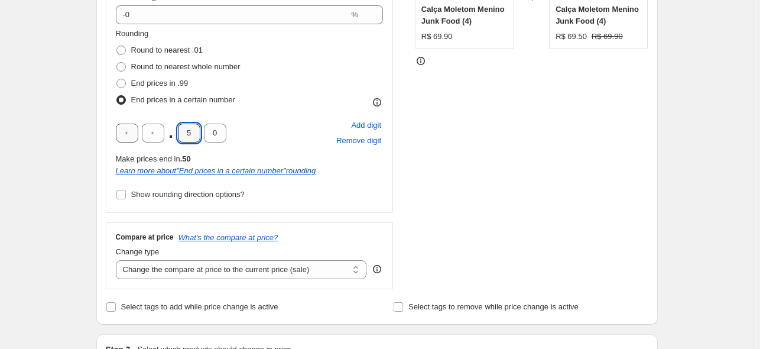 The width and height of the screenshot is (760, 349). What do you see at coordinates (493, 306) in the screenshot?
I see `span: Select tags to remove while price change is active` at bounding box center [493, 306].